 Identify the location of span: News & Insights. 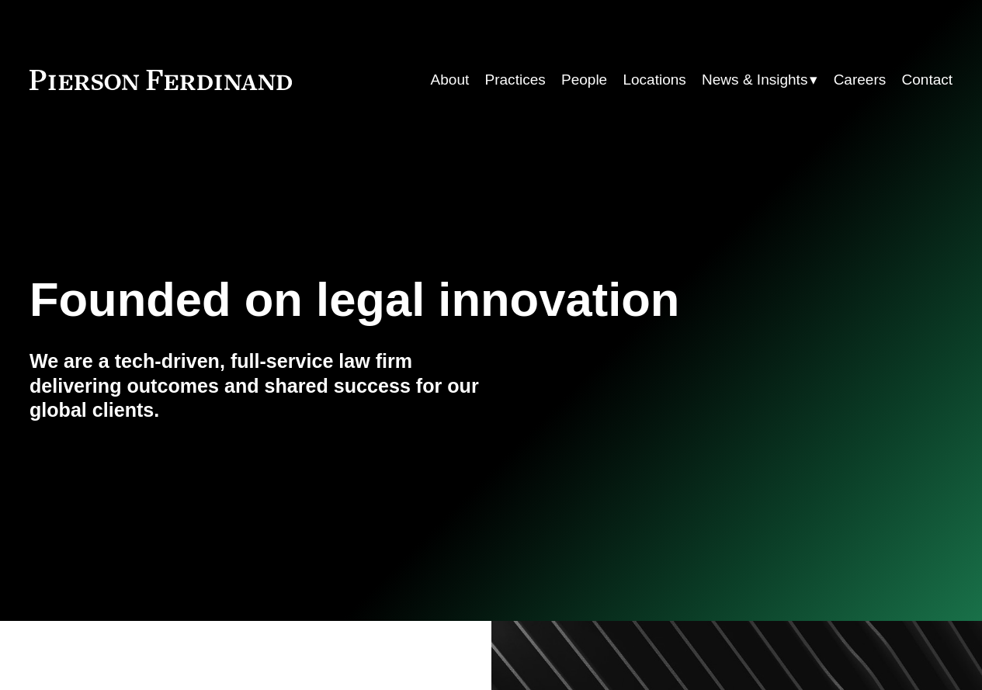
(754, 80).